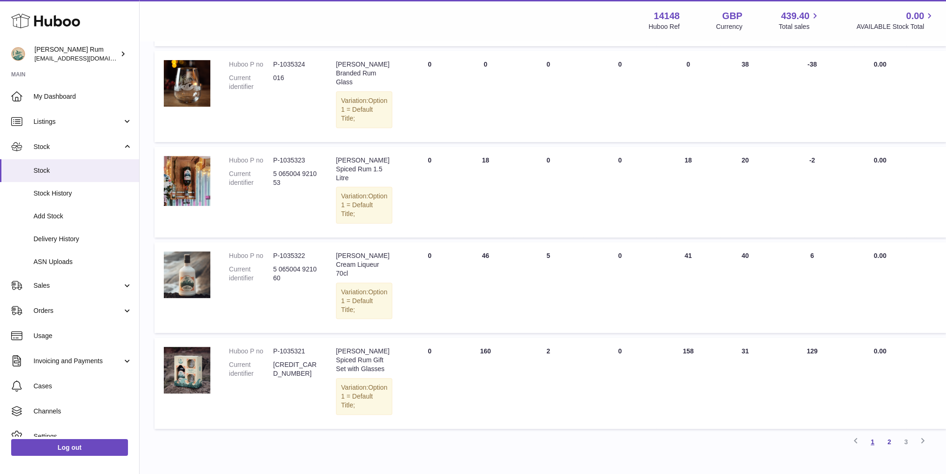 This screenshot has width=946, height=474. What do you see at coordinates (812, 96) in the screenshot?
I see `td: -38` at bounding box center [812, 96].